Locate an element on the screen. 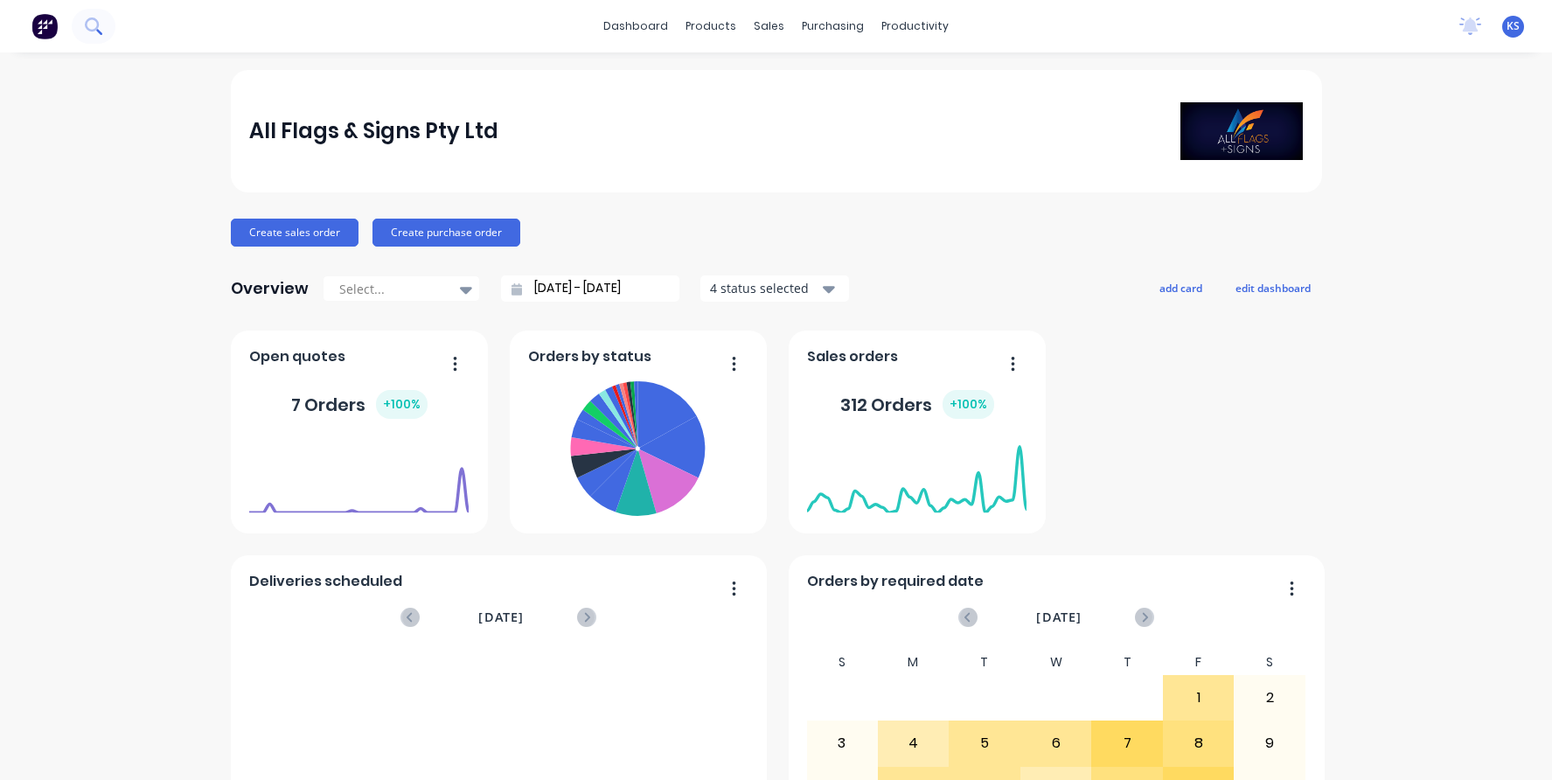 The image size is (1552, 780). div: All Flags & Signs Pty Ltd is located at coordinates (373, 131).